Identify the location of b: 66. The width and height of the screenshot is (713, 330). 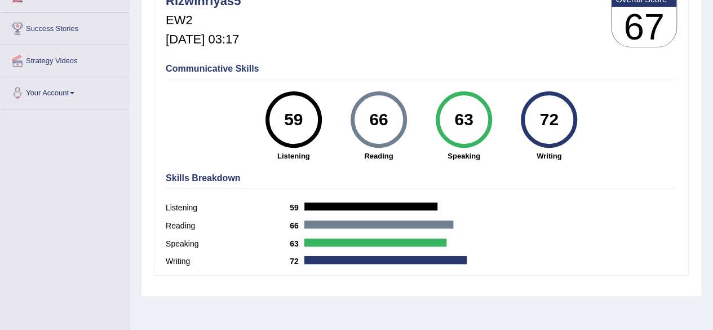
(297, 226).